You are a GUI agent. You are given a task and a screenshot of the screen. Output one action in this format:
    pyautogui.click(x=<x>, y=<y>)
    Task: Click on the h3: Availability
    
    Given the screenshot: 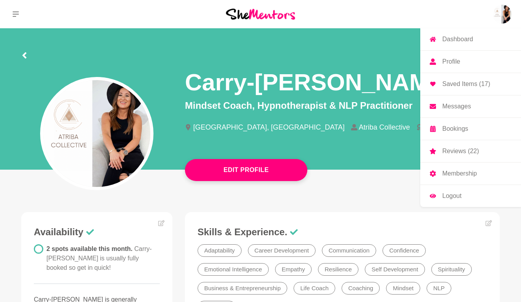 What is the action you would take?
    pyautogui.click(x=97, y=232)
    